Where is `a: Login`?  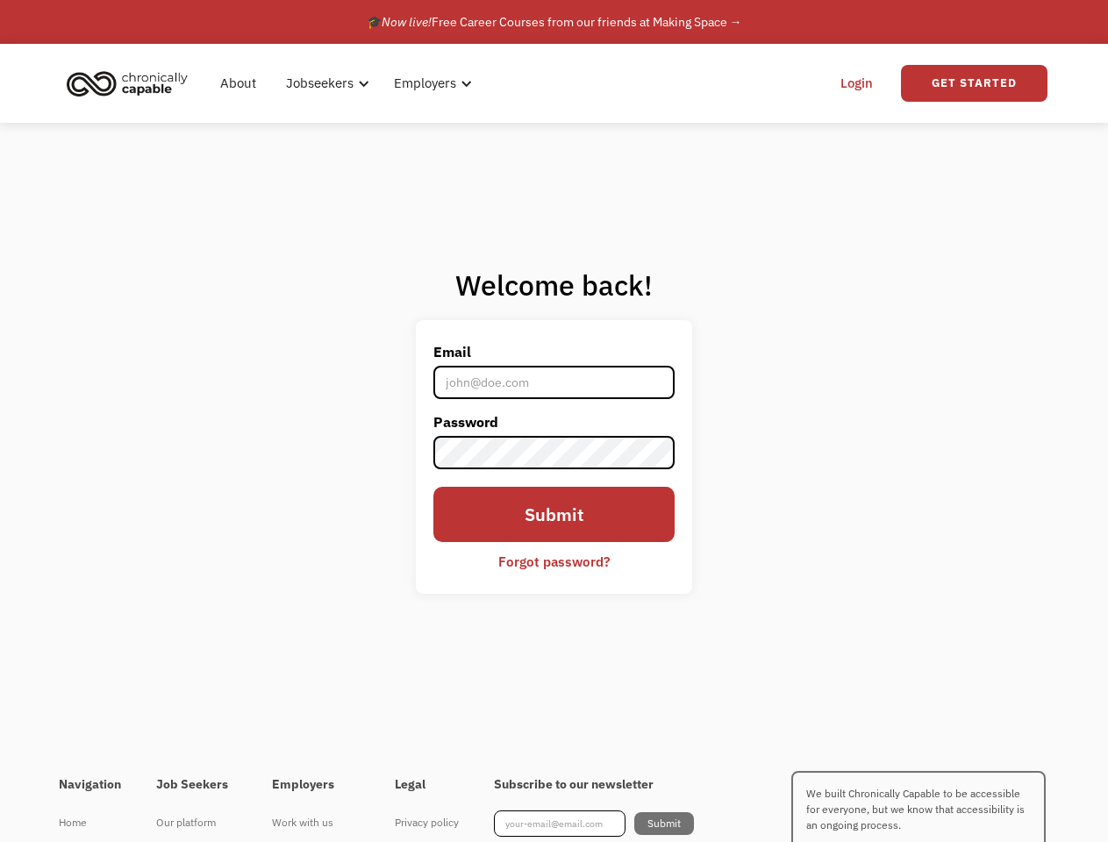
a: Login is located at coordinates (856, 83).